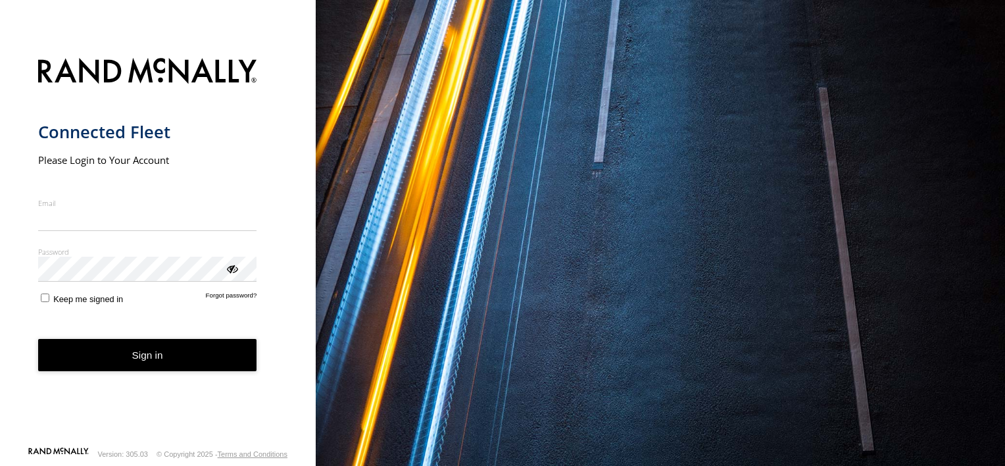 The height and width of the screenshot is (466, 1005). I want to click on div: ViewPassword, so click(231, 268).